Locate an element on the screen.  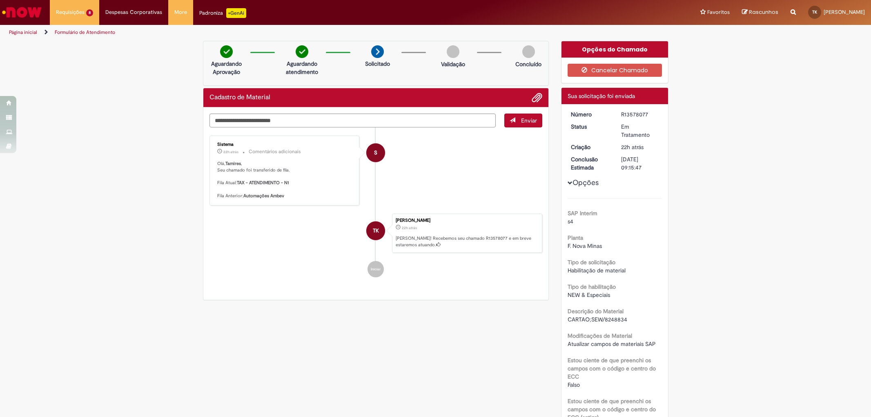
button: Enviar is located at coordinates (523, 120).